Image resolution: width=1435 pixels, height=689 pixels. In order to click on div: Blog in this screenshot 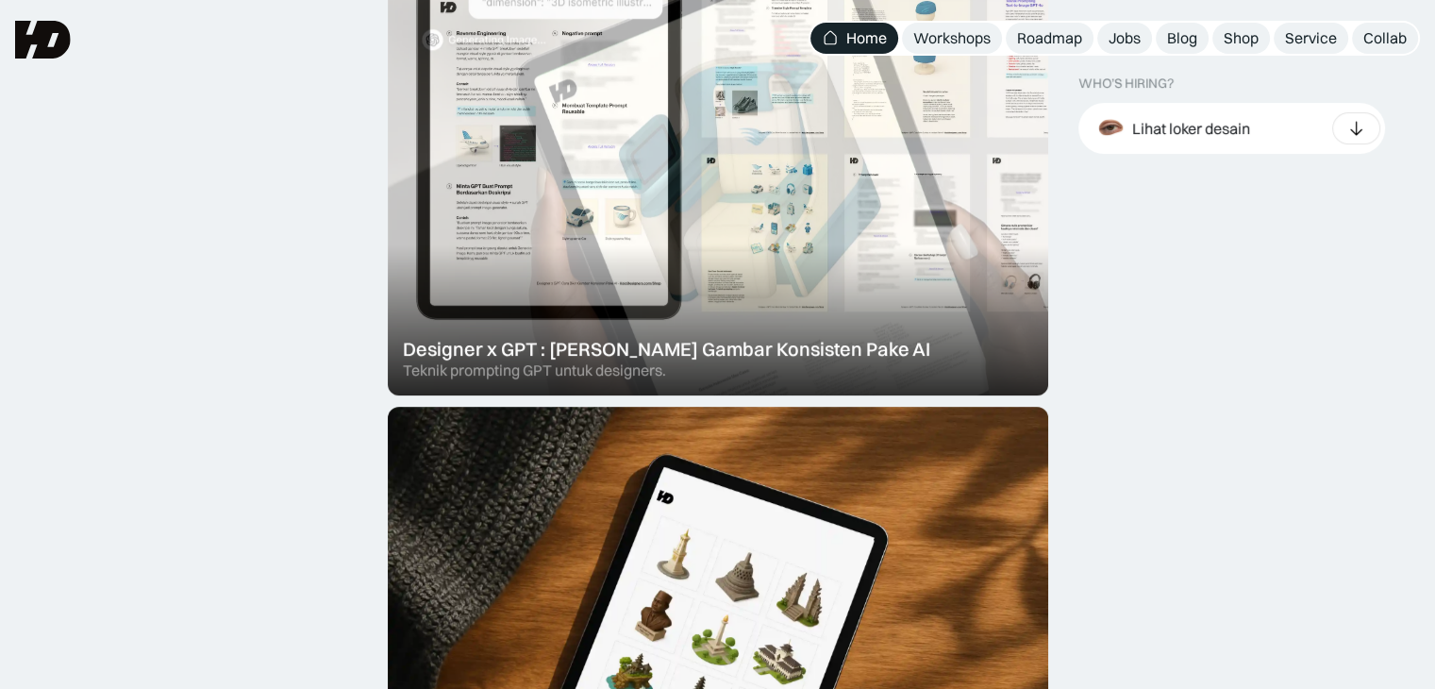, I will do `click(1182, 38)`.